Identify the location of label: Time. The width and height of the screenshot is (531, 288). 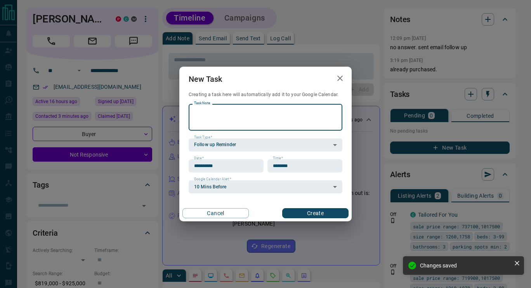
(278, 158).